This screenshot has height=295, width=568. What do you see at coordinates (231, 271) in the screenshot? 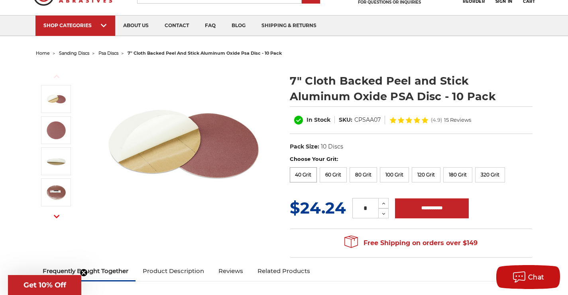
I see `a: Reviews` at bounding box center [231, 271].